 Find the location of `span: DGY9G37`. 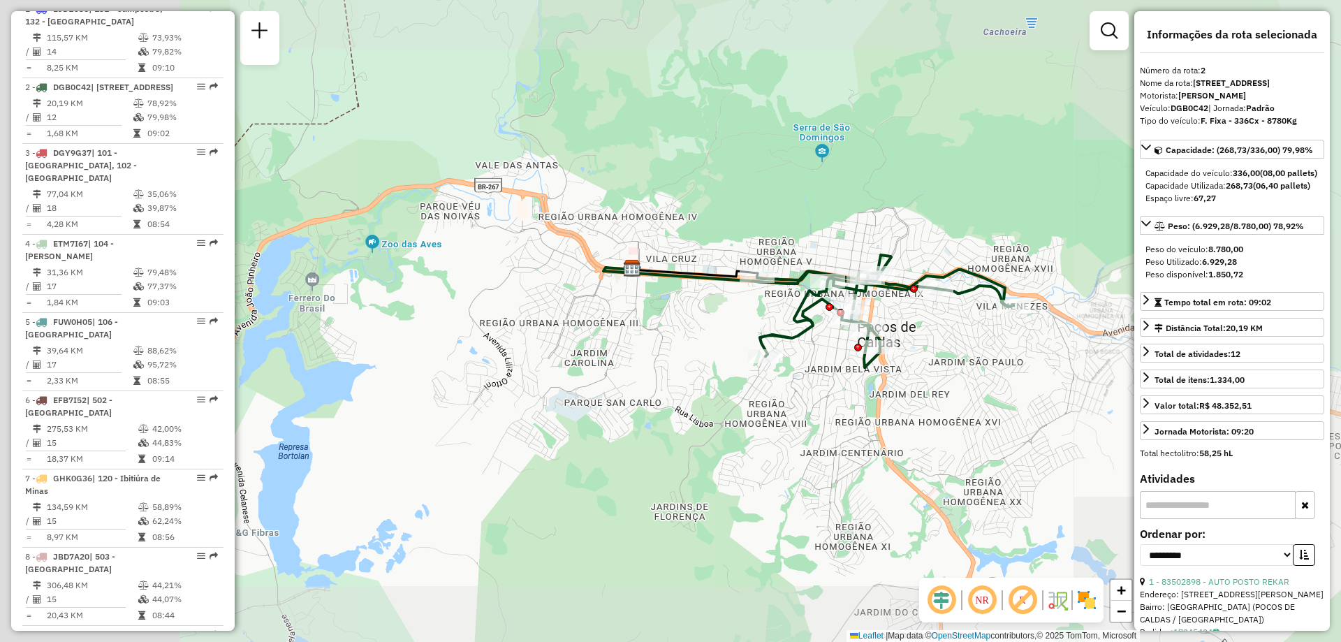

span: DGY9G37 is located at coordinates (72, 152).